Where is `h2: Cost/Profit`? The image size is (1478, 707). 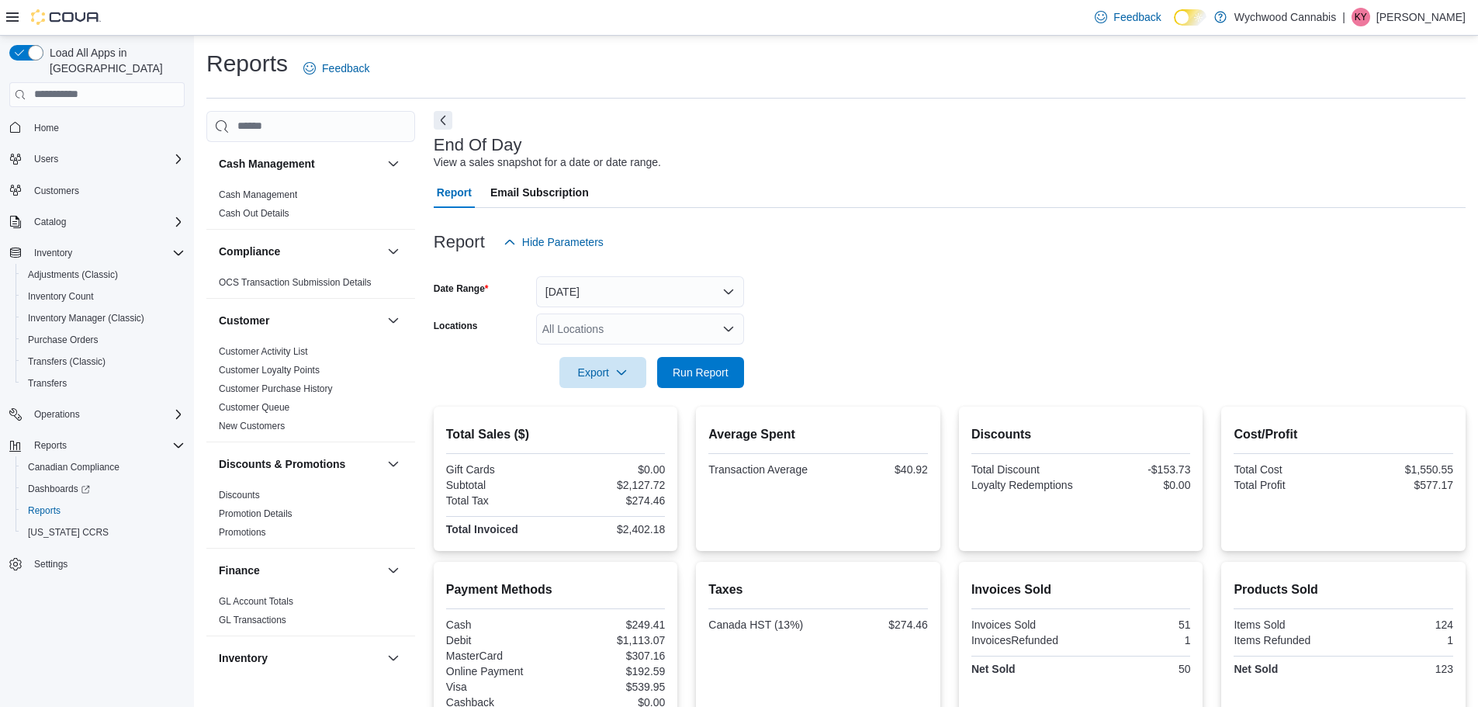
h2: Cost/Profit is located at coordinates (1343, 434).